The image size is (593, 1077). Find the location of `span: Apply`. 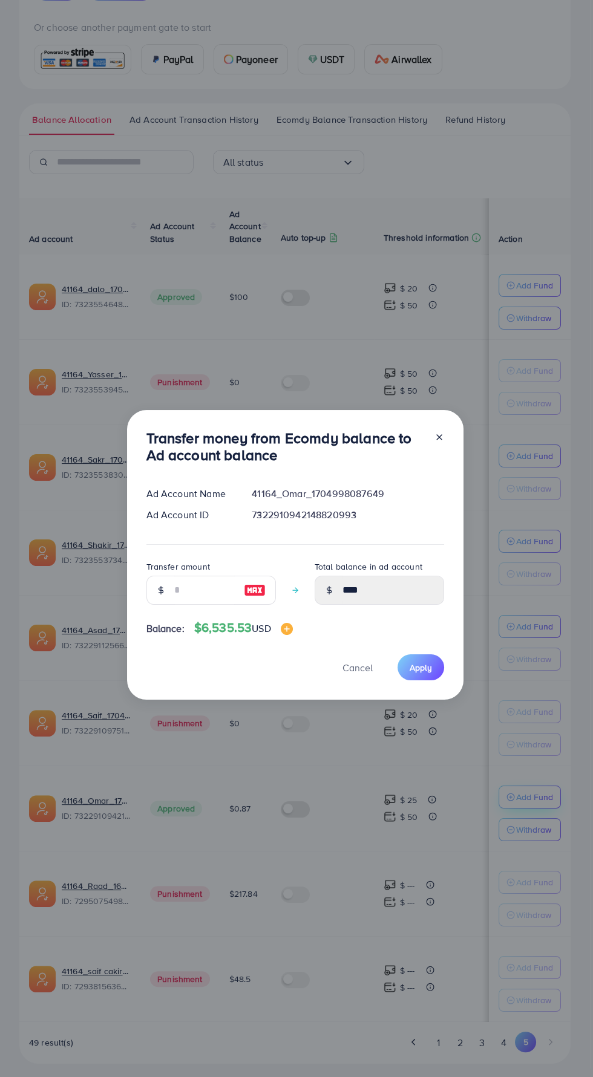

span: Apply is located at coordinates (420, 667).